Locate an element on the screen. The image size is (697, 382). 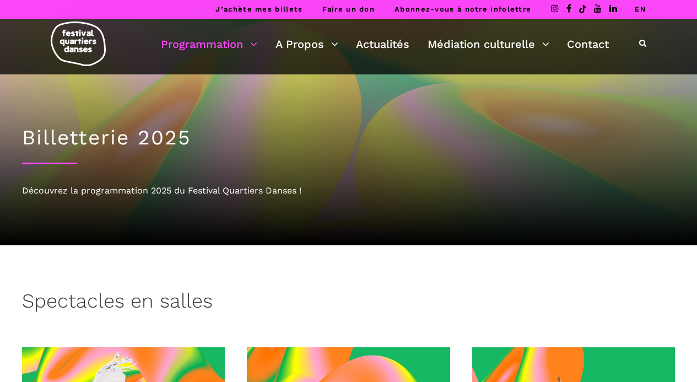
h1: Billetterie 2025 is located at coordinates (348, 138).